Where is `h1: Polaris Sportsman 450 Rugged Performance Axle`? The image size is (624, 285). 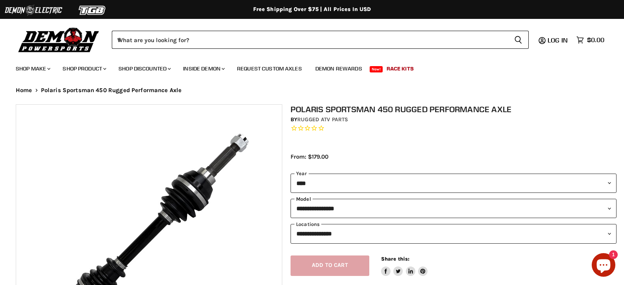 h1: Polaris Sportsman 450 Rugged Performance Axle is located at coordinates (453, 109).